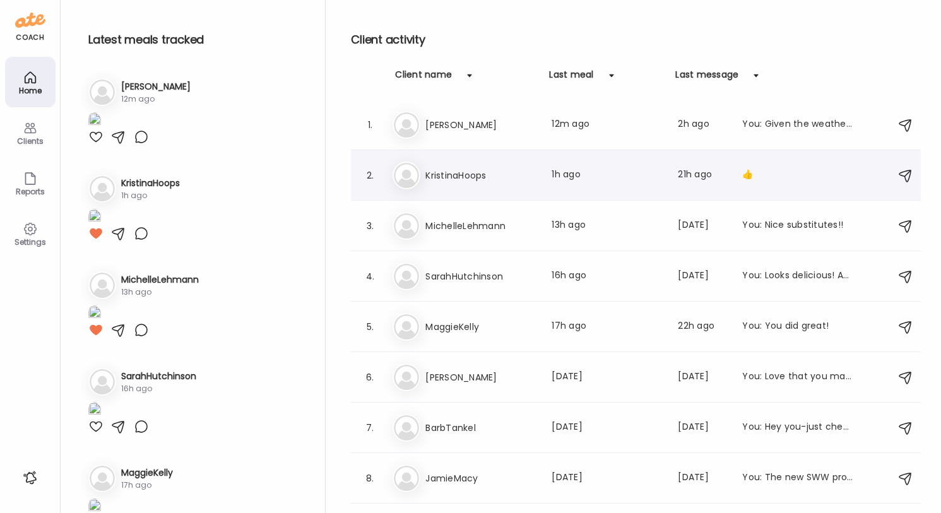 This screenshot has width=941, height=513. I want to click on div: 21h ago, so click(702, 175).